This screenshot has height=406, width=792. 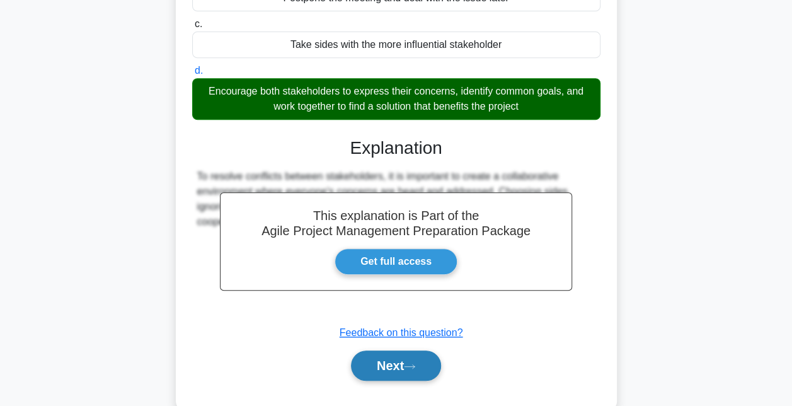 What do you see at coordinates (198, 70) in the screenshot?
I see `span: d.` at bounding box center [198, 70].